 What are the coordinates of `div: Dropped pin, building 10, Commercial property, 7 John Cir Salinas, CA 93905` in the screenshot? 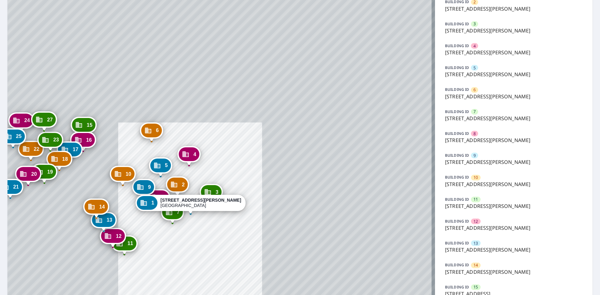 It's located at (123, 176).